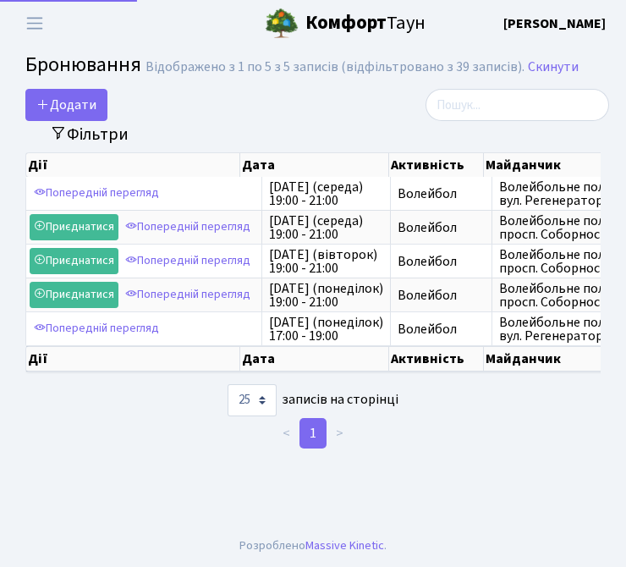  What do you see at coordinates (517, 105) in the screenshot?
I see `input: Пошук...` at bounding box center [517, 105].